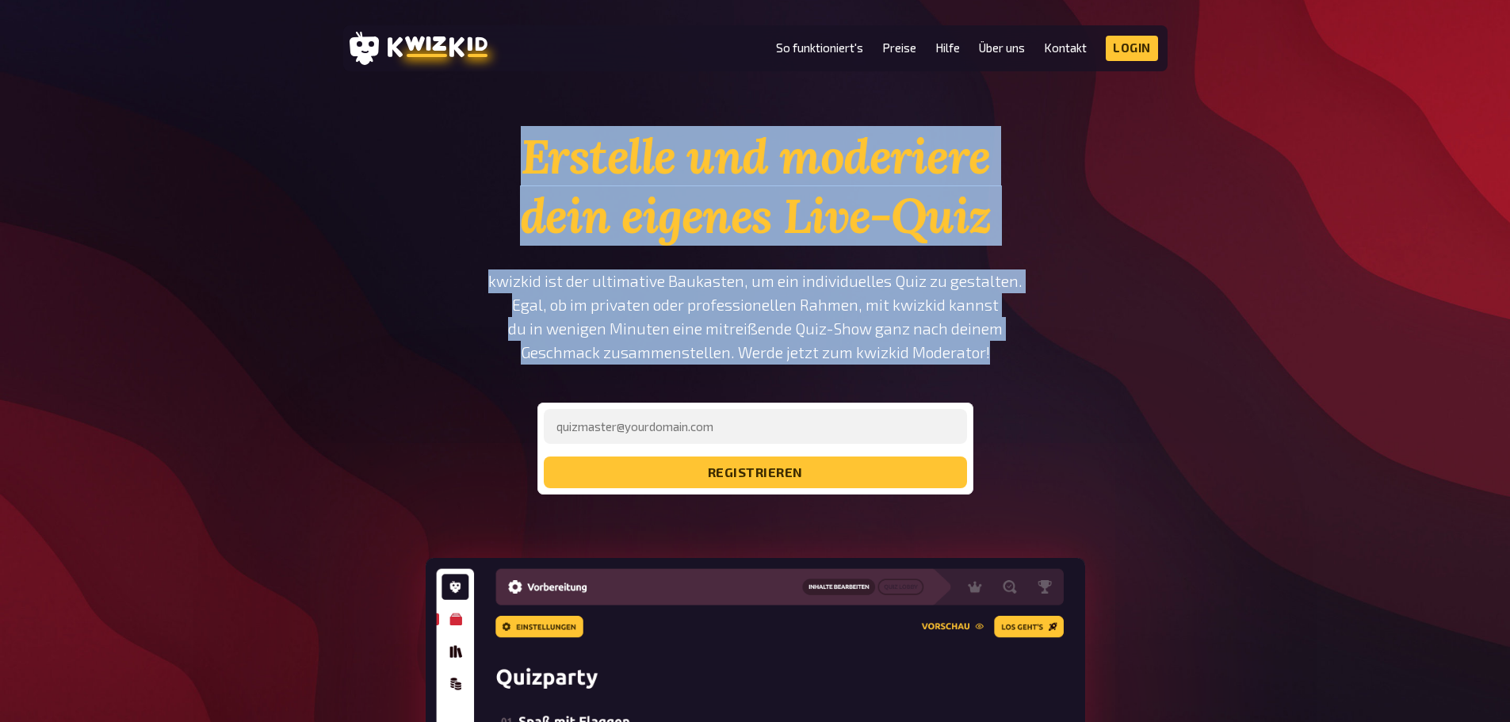 This screenshot has width=1510, height=722. I want to click on a: Über uns, so click(1002, 48).